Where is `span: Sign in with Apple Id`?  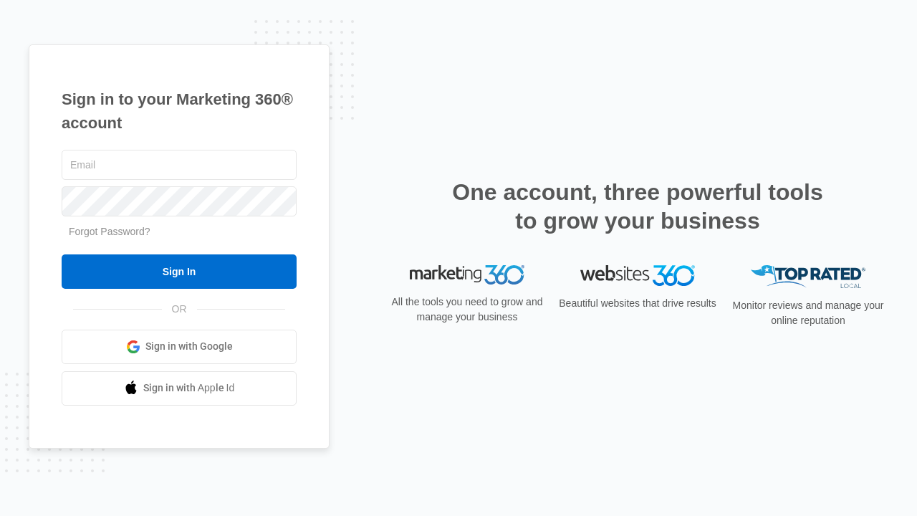 span: Sign in with Apple Id is located at coordinates (189, 388).